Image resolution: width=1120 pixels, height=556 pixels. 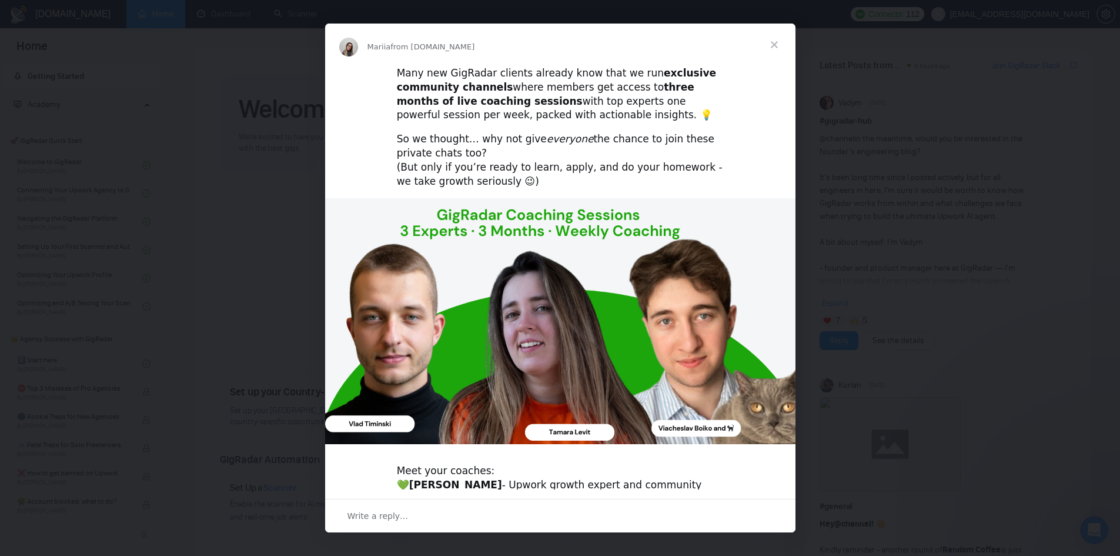 I want to click on span: Mariia, so click(x=379, y=46).